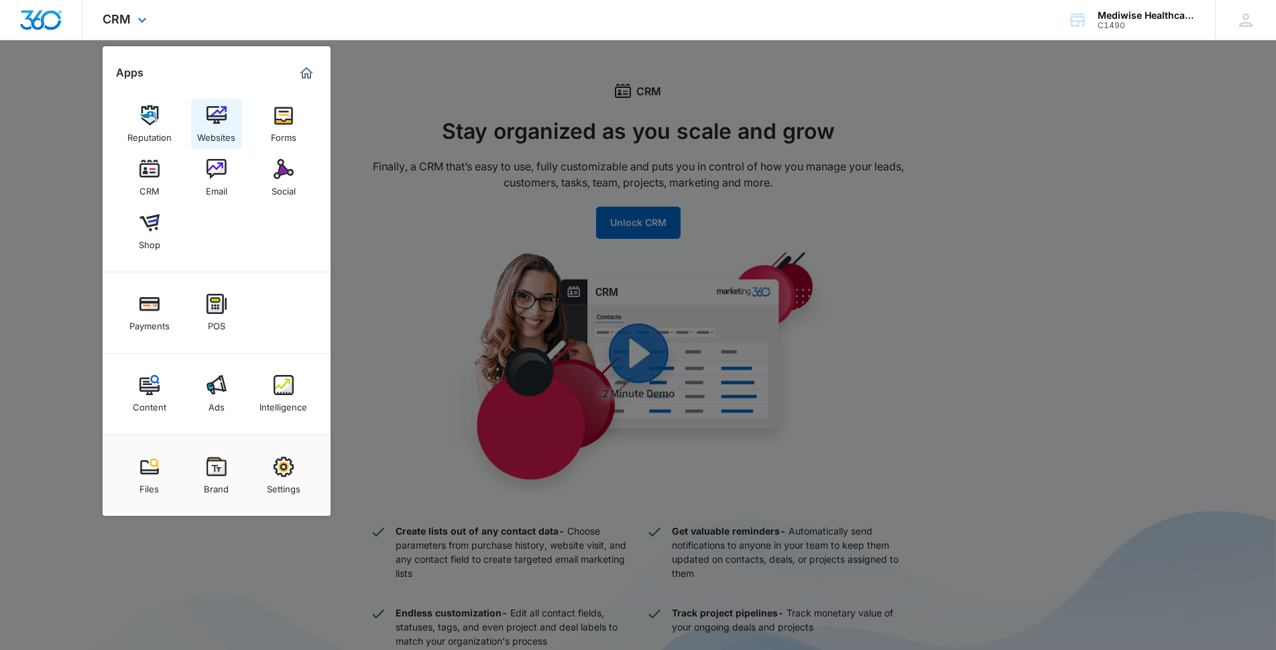 The image size is (1276, 650). Describe the element at coordinates (149, 485) in the screenshot. I see `div: Files` at that location.